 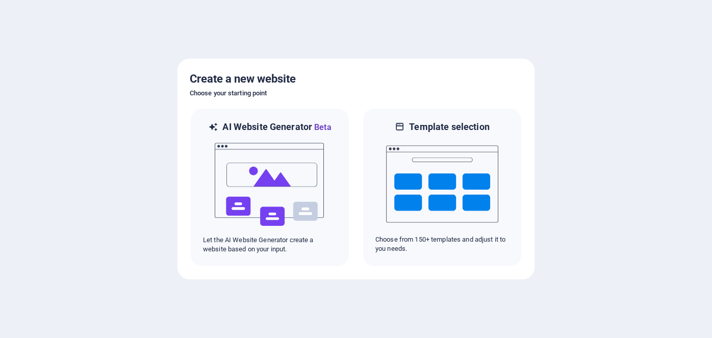 I want to click on h6: AI Website Generator, so click(x=276, y=127).